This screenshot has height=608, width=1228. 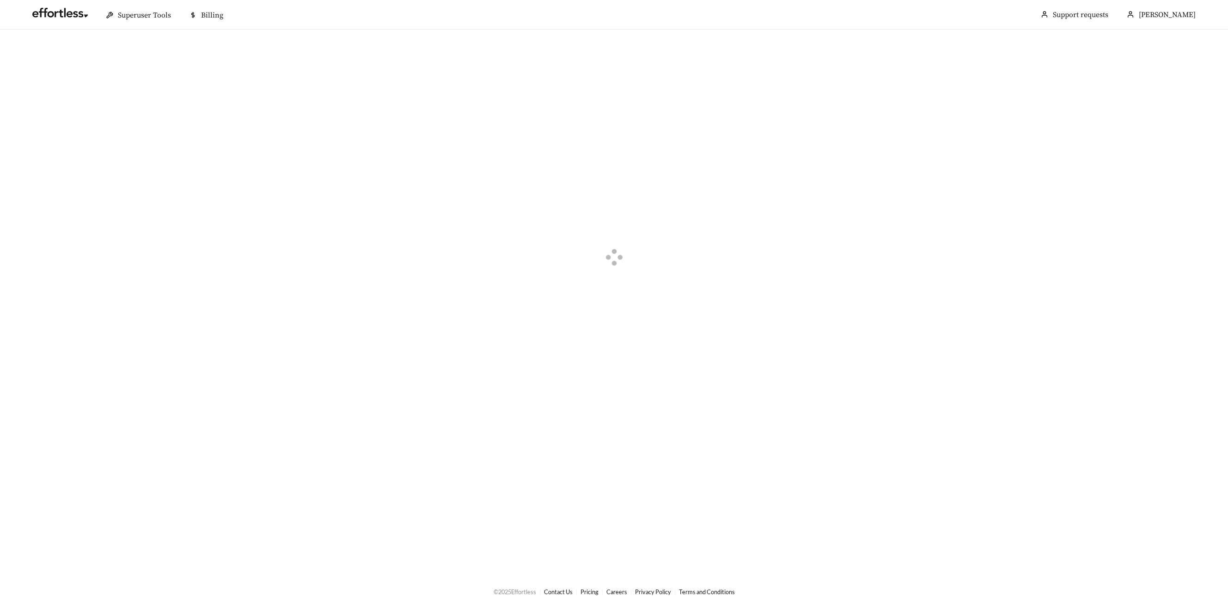 I want to click on a: Terms and Conditions, so click(x=707, y=592).